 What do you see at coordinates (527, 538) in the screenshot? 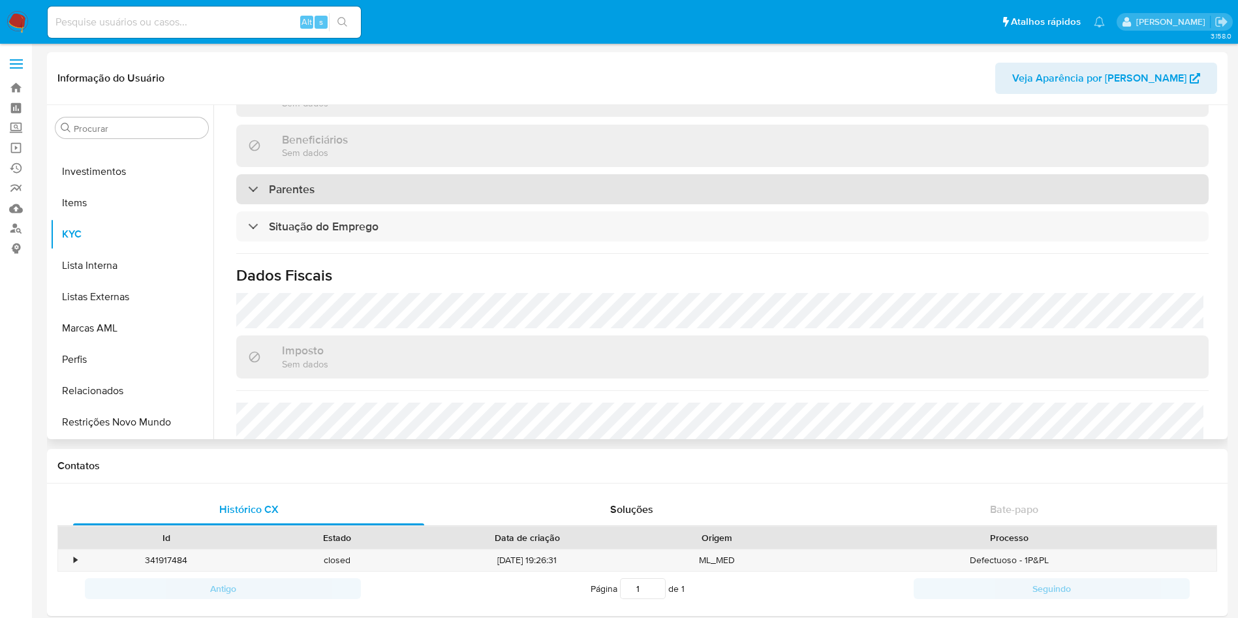
I see `div: Data de criação` at bounding box center [527, 538].